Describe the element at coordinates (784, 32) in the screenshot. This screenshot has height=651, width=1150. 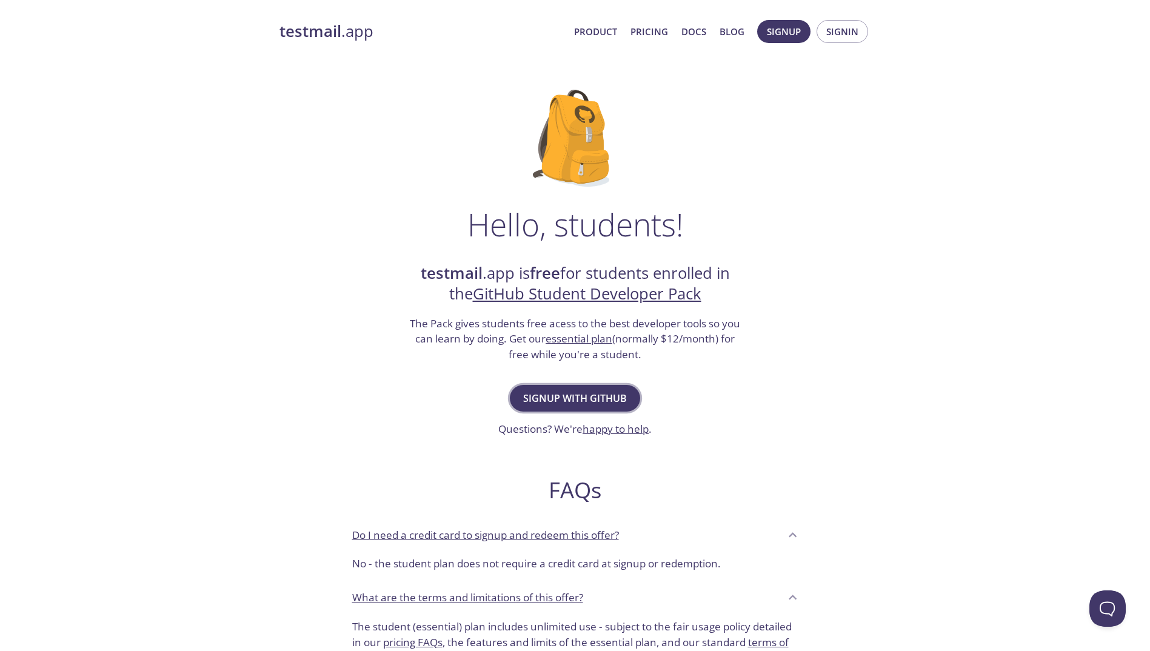
I see `button: Signup` at that location.